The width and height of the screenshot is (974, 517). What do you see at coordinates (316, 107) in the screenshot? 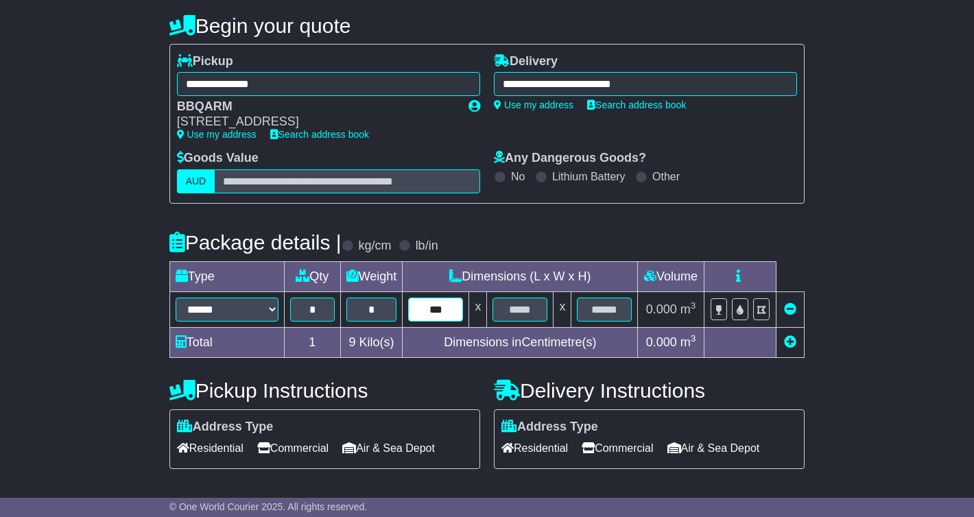
I see `div: BBQARM` at bounding box center [316, 107].